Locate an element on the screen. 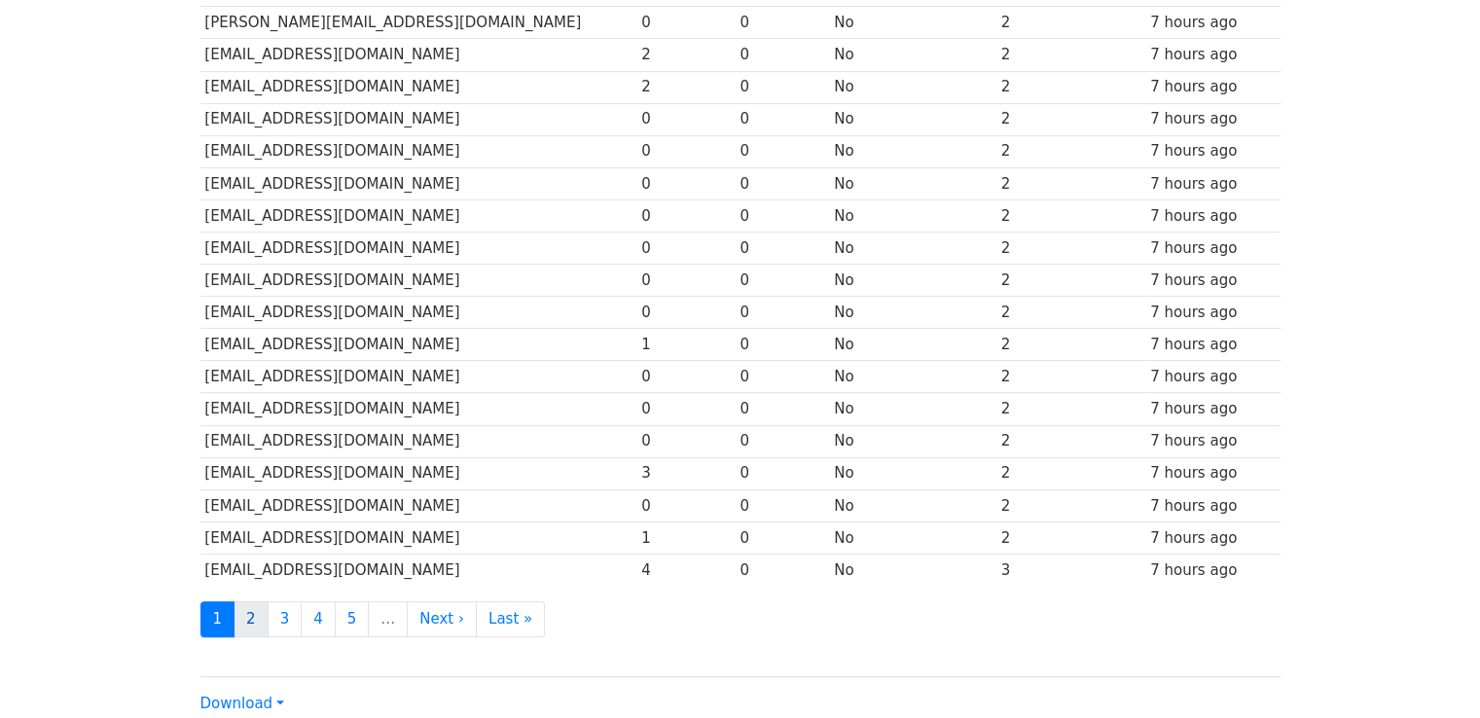 This screenshot has height=718, width=1480. a: 1 is located at coordinates (218, 619).